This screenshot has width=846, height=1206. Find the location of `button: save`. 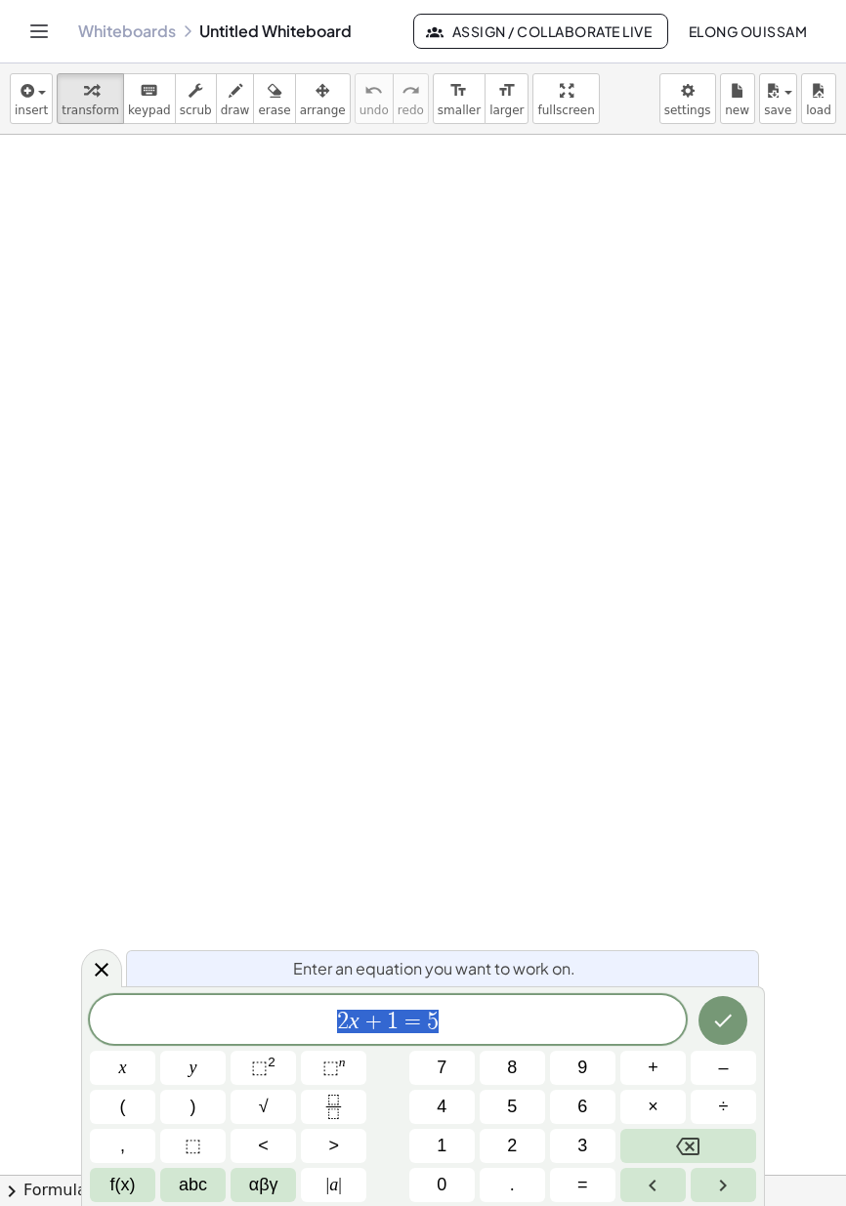

button: save is located at coordinates (777, 99).